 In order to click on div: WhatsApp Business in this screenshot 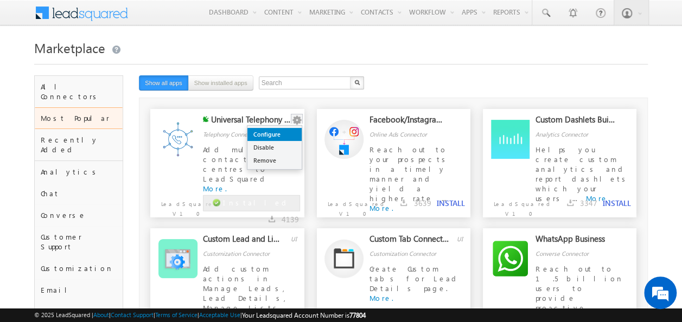, I will do `click(575, 241)`.